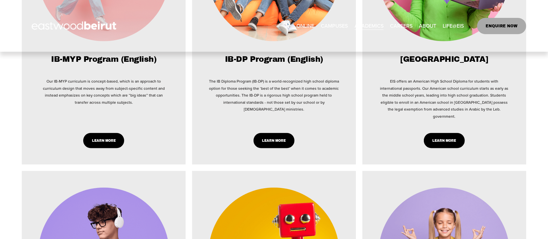 The width and height of the screenshot is (548, 239). Describe the element at coordinates (104, 59) in the screenshot. I see `h2: IB-MYP Program (English)` at that location.